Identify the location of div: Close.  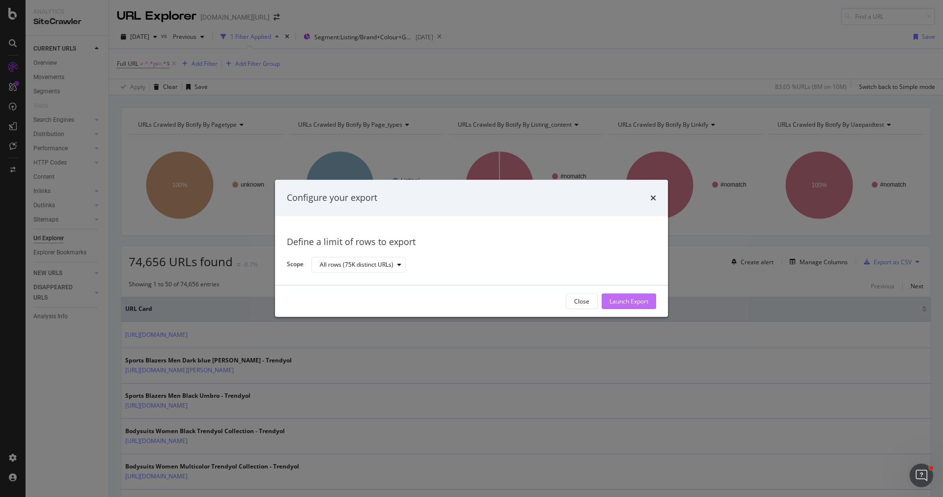
(582, 301).